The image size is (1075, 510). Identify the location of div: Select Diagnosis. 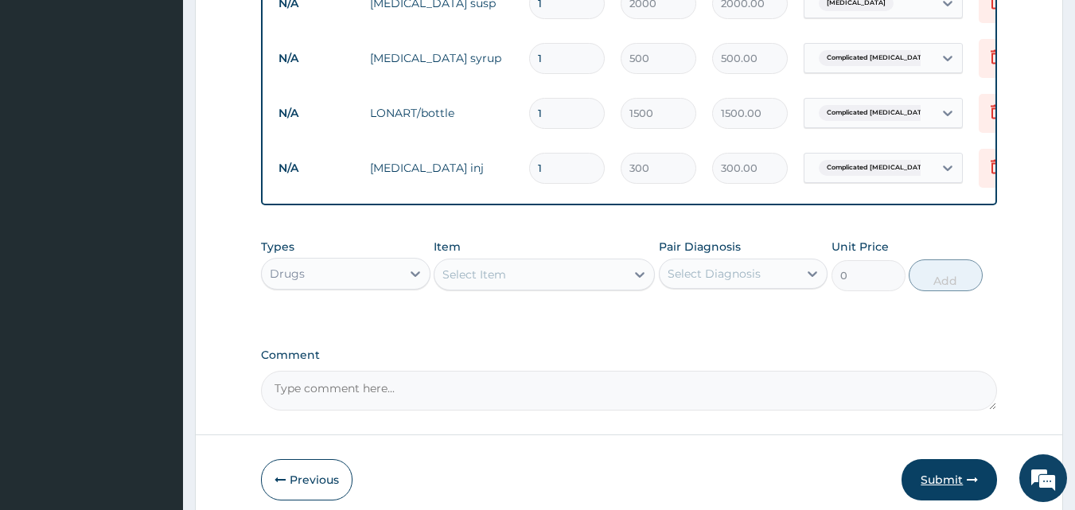
(714, 274).